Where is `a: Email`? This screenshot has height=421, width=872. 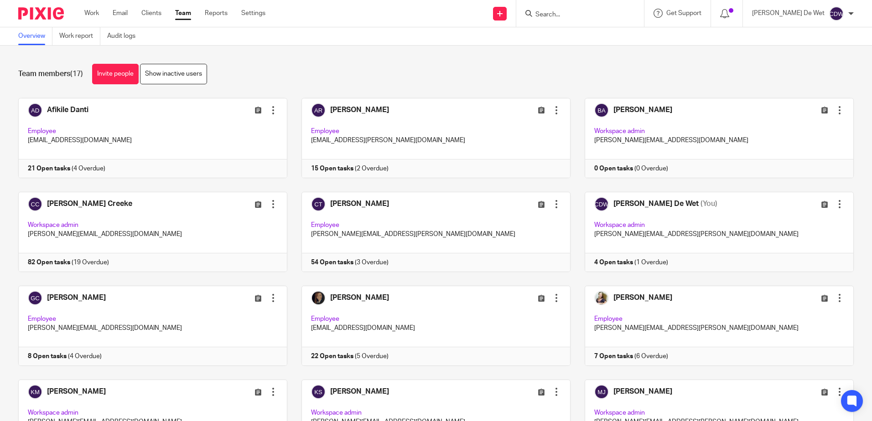
a: Email is located at coordinates (120, 13).